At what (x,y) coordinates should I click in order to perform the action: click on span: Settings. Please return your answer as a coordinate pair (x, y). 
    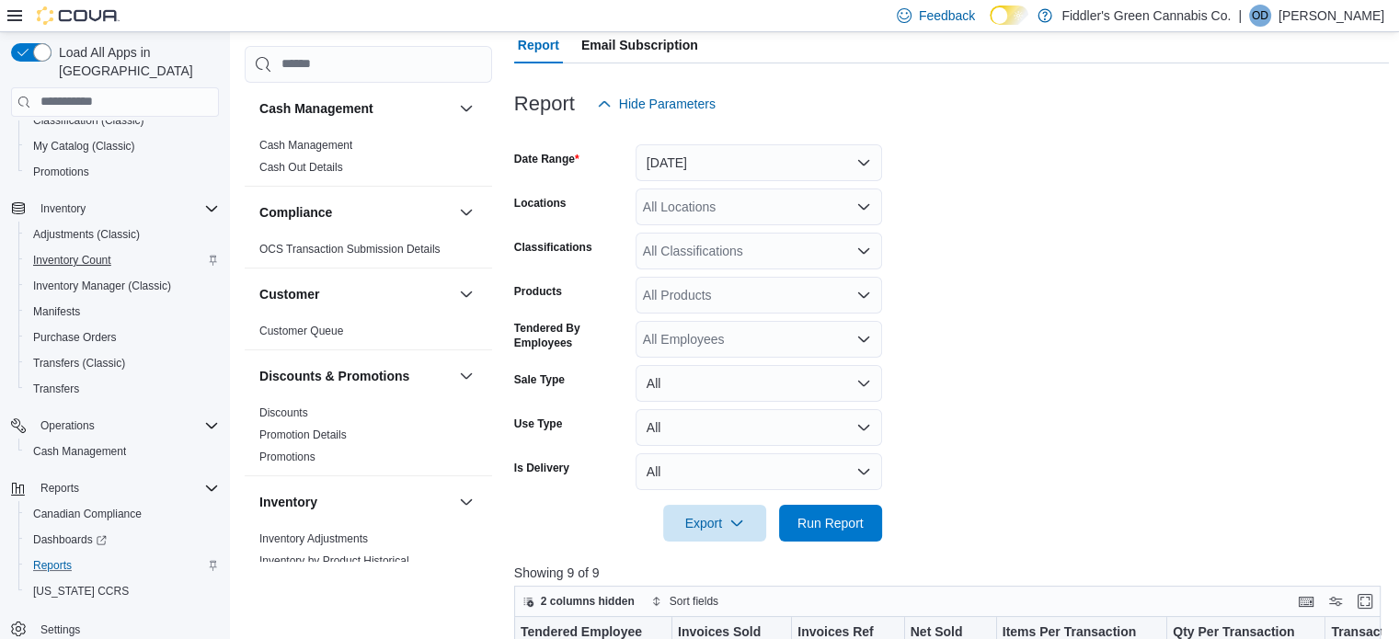
    Looking at the image, I should click on (60, 630).